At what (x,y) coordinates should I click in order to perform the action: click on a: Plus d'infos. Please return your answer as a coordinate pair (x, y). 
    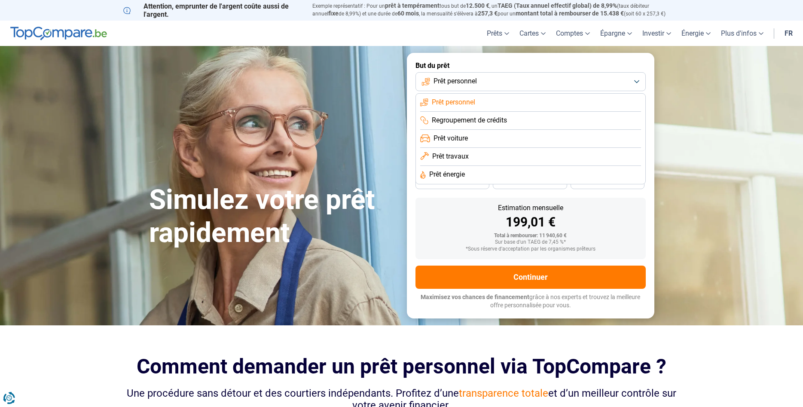
    Looking at the image, I should click on (742, 33).